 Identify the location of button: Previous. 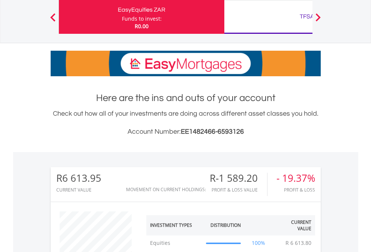
(53, 21).